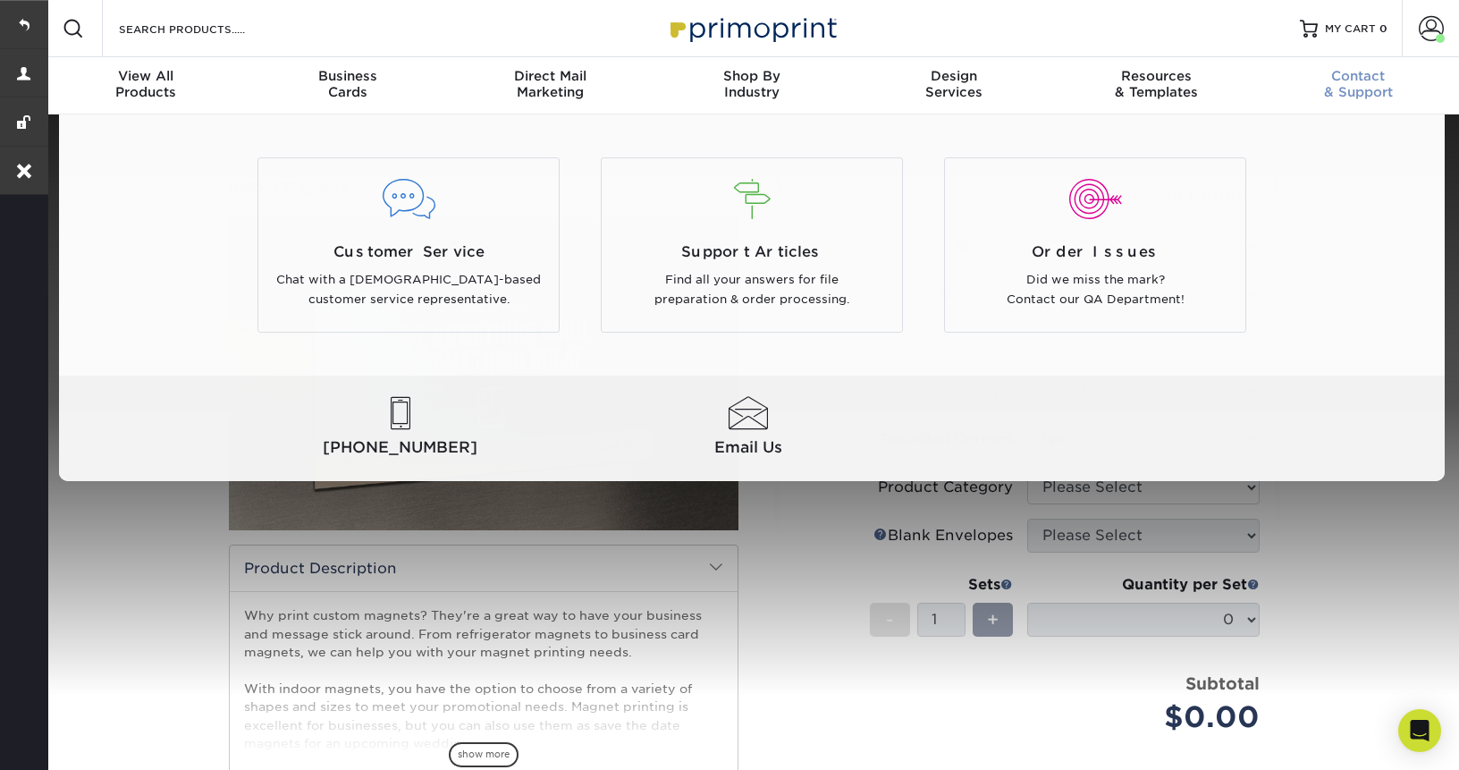 Image resolution: width=1459 pixels, height=770 pixels. What do you see at coordinates (752, 245) in the screenshot?
I see `a: Support Articles Find all your answers for file preparation & order processing.` at bounding box center [752, 245].